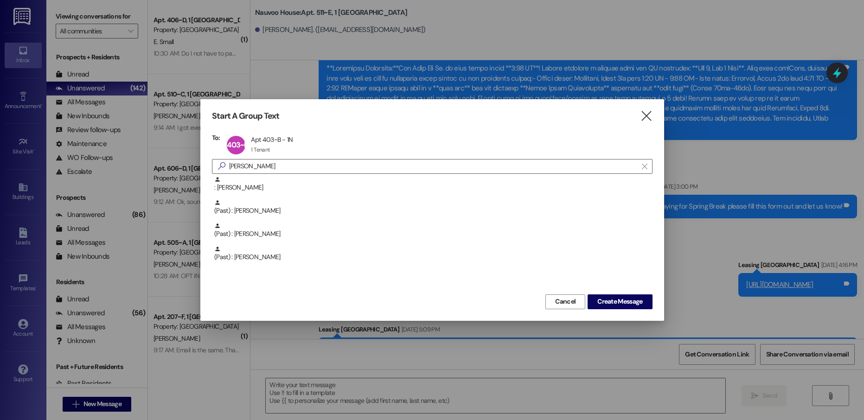 This screenshot has height=420, width=864. What do you see at coordinates (565, 301) in the screenshot?
I see `span: Cancel` at bounding box center [565, 301].